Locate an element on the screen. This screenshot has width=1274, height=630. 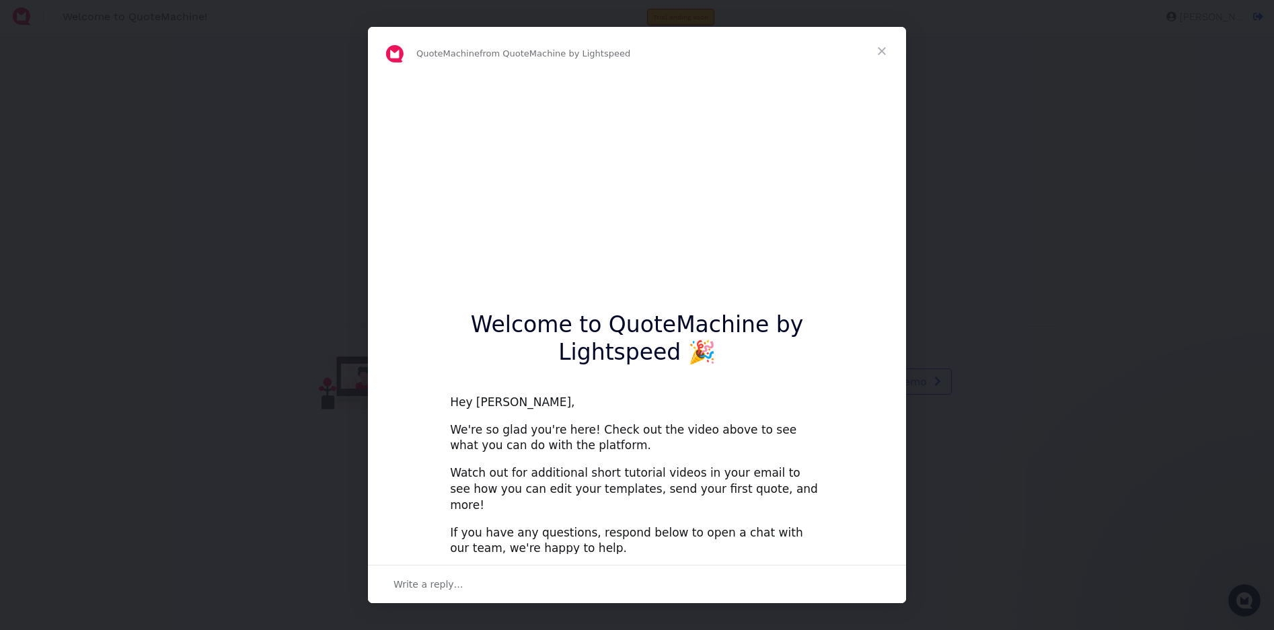
span: from QuoteMachine by Lightspeed is located at coordinates (555, 53).